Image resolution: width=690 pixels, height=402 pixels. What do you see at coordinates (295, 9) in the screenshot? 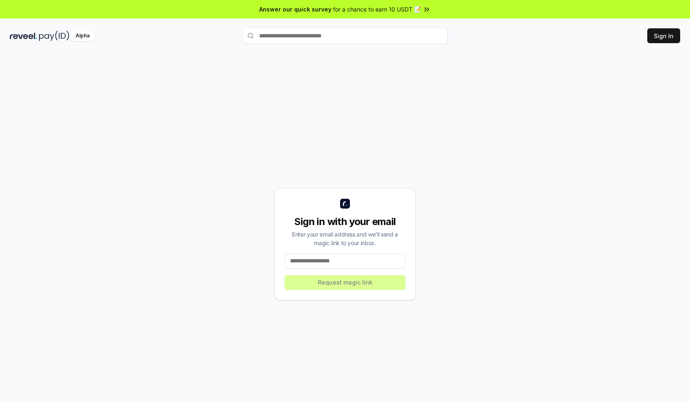
I see `span: Answer our quick survey` at bounding box center [295, 9].